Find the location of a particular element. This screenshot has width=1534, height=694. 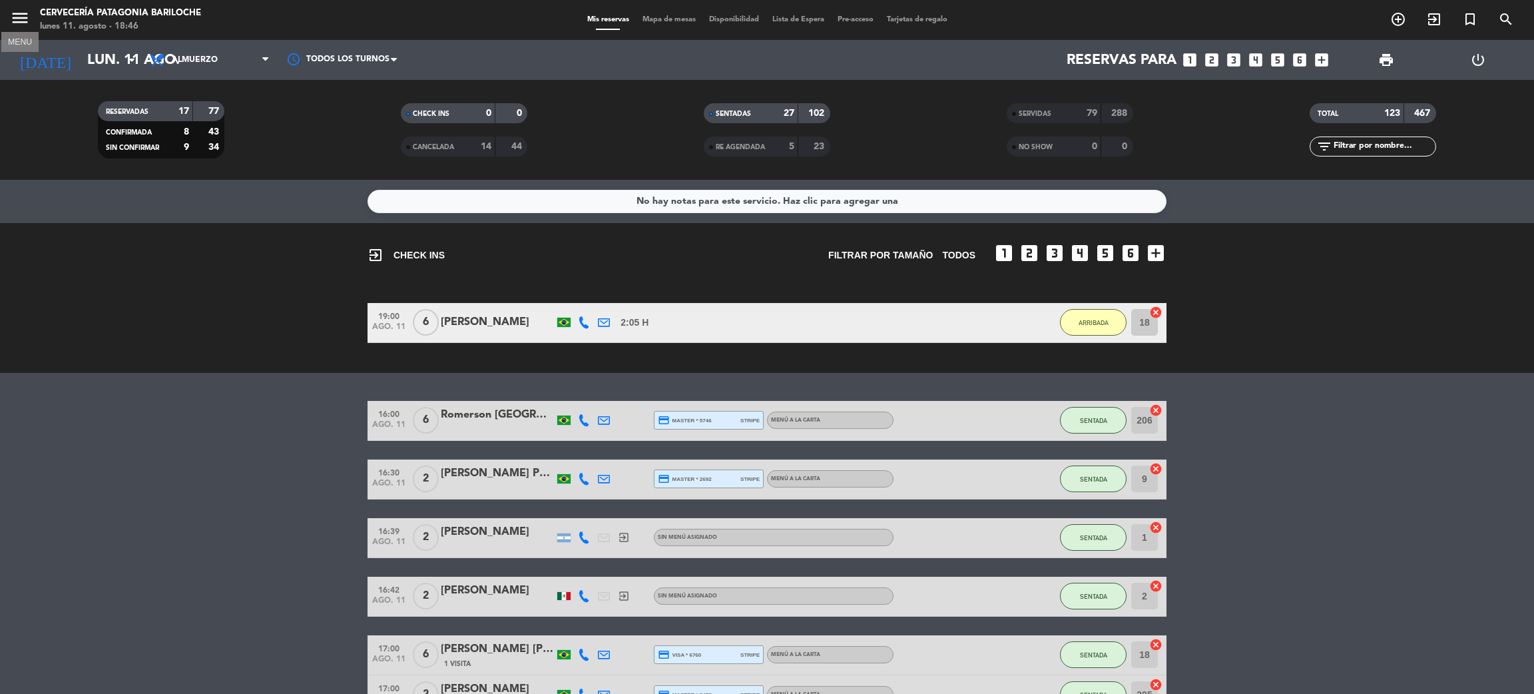

span: SIN CONFIRMAR is located at coordinates (133, 148).